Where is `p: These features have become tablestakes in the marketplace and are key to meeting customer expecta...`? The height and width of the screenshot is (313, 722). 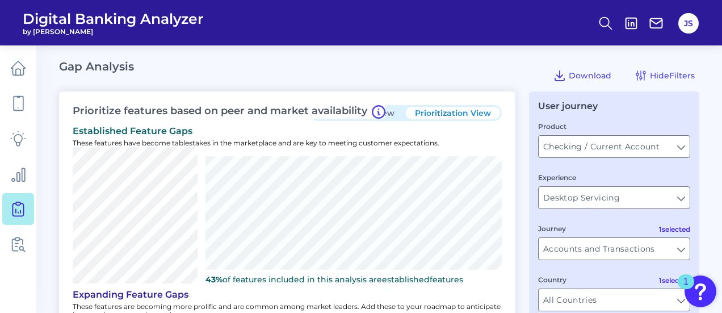 p: These features have become tablestakes in the marketplace and are key to meeting customer expecta... is located at coordinates (287, 143).